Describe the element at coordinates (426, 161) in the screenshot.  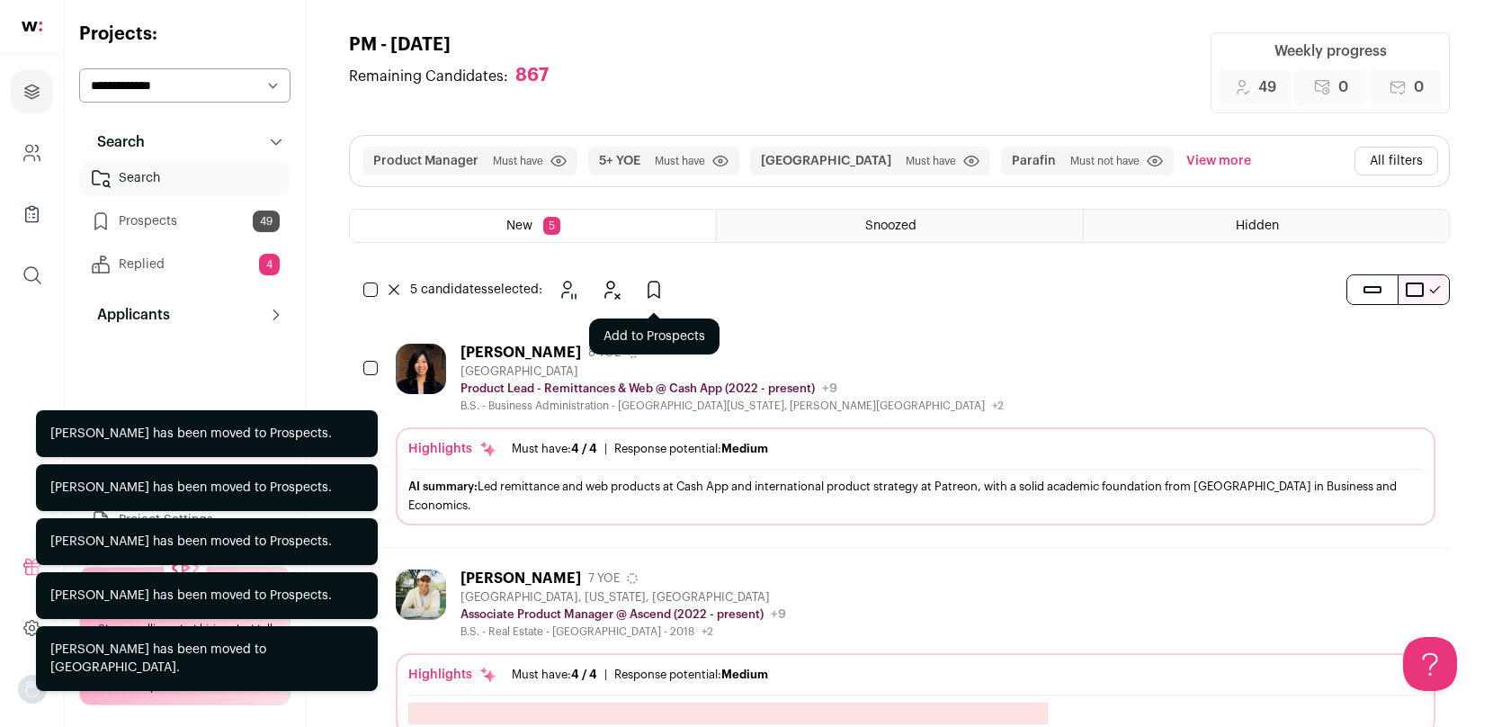
I see `button: Product Manager` at that location.